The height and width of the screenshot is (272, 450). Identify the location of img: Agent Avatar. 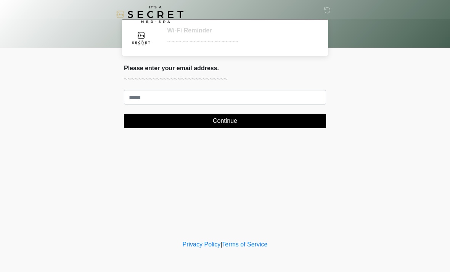
(141, 38).